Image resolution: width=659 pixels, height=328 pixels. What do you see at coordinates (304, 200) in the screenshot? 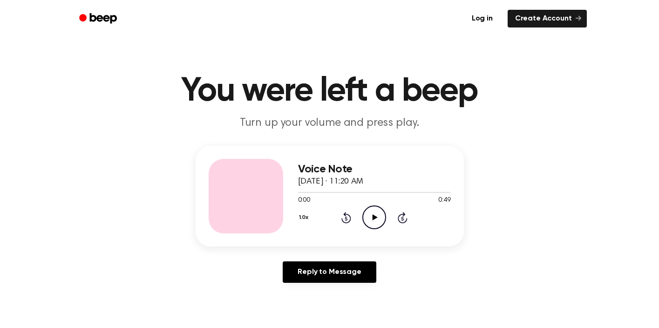
I see `span: 0:00` at bounding box center [304, 200].